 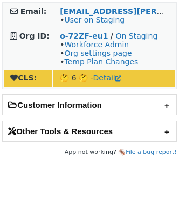 What do you see at coordinates (107, 78) in the screenshot?
I see `a: Detail` at bounding box center [107, 78].